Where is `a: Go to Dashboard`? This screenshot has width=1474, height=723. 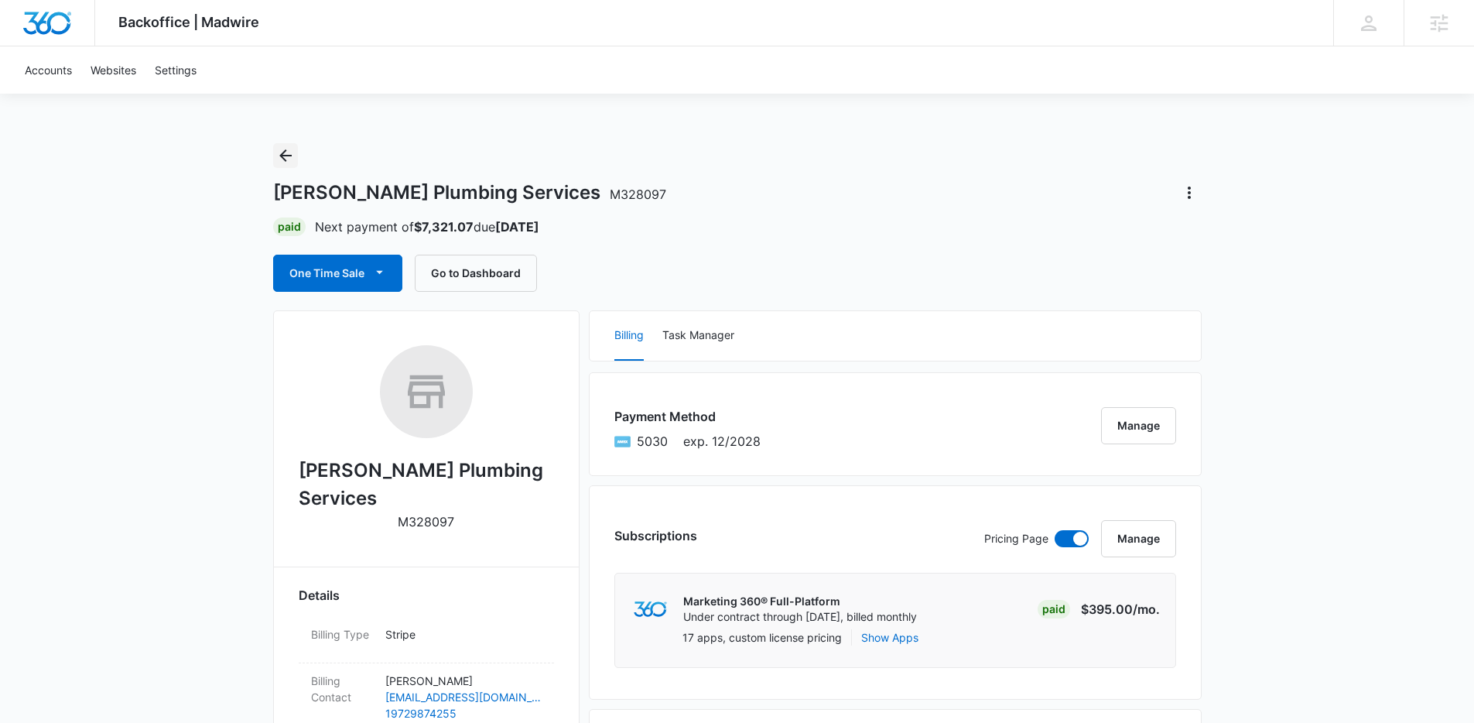
a: Go to Dashboard is located at coordinates (476, 273).